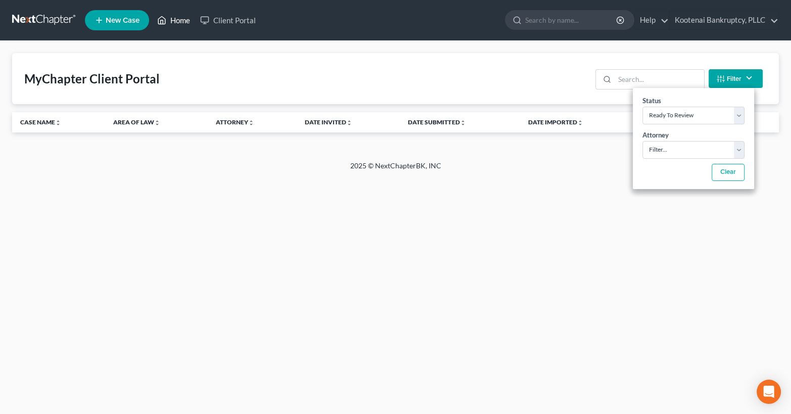 The width and height of the screenshot is (791, 414). What do you see at coordinates (571, 20) in the screenshot?
I see `input: Search by name...` at bounding box center [571, 20].